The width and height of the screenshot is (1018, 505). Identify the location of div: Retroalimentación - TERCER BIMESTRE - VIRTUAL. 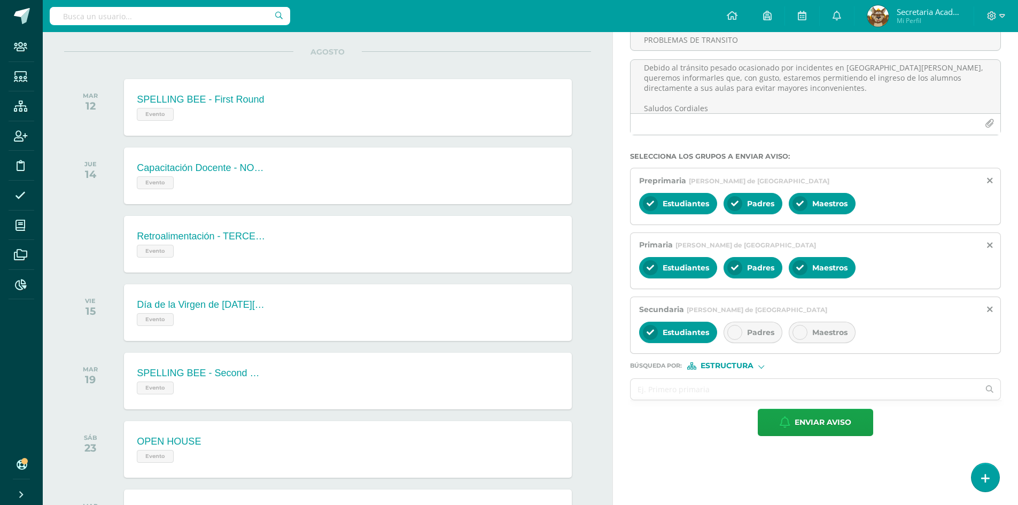
(201, 236).